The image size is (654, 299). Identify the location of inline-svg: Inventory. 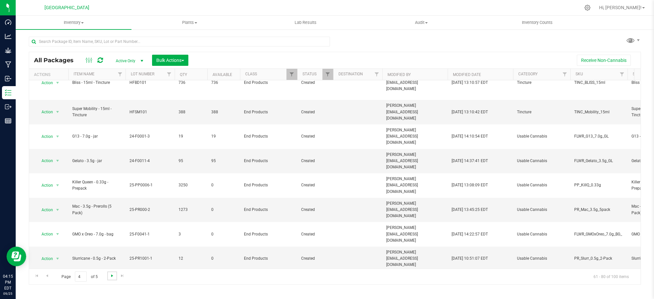
(8, 93).